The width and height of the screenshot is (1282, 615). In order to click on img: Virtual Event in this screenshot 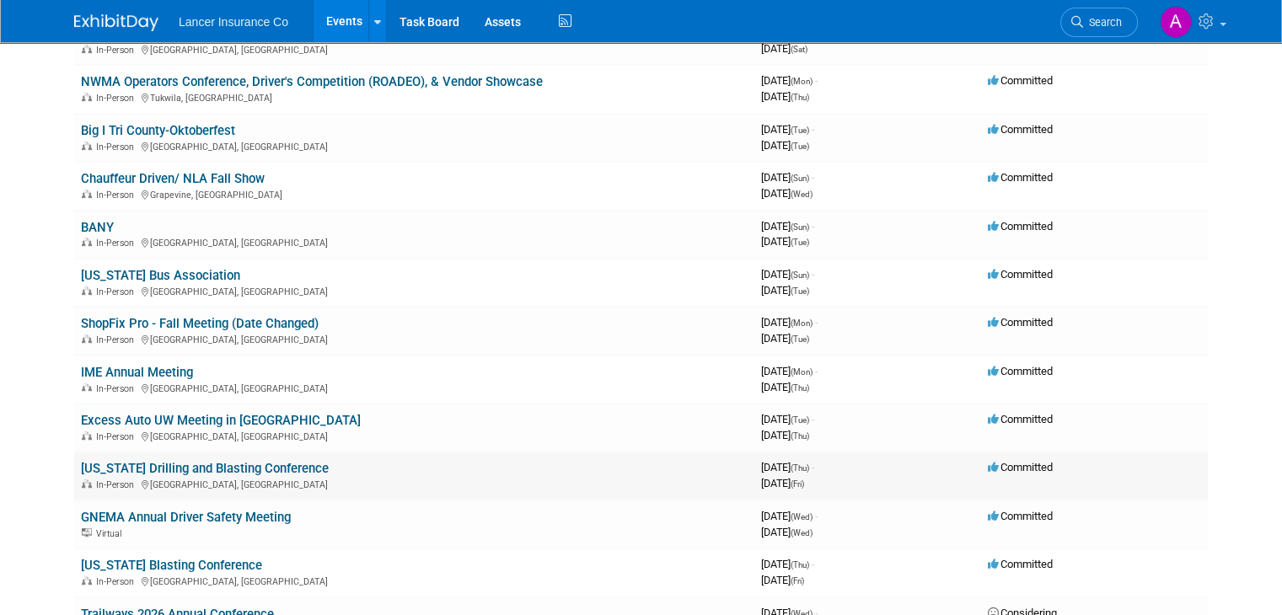, I will do `click(87, 533)`.